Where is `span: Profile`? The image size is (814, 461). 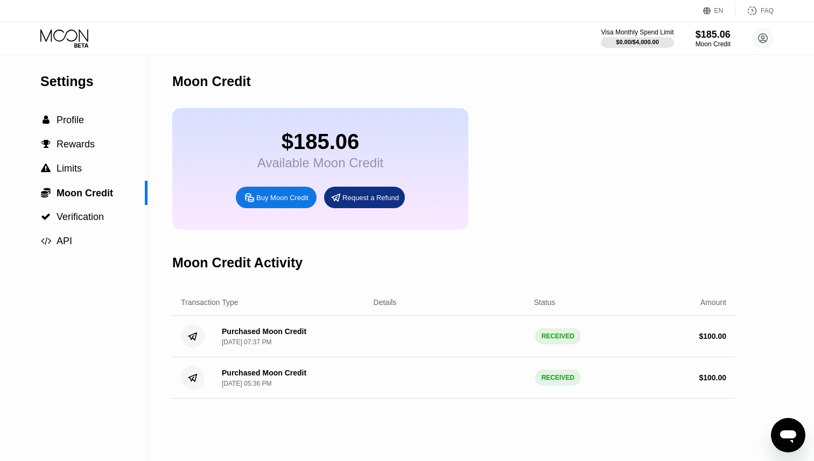 span: Profile is located at coordinates (70, 120).